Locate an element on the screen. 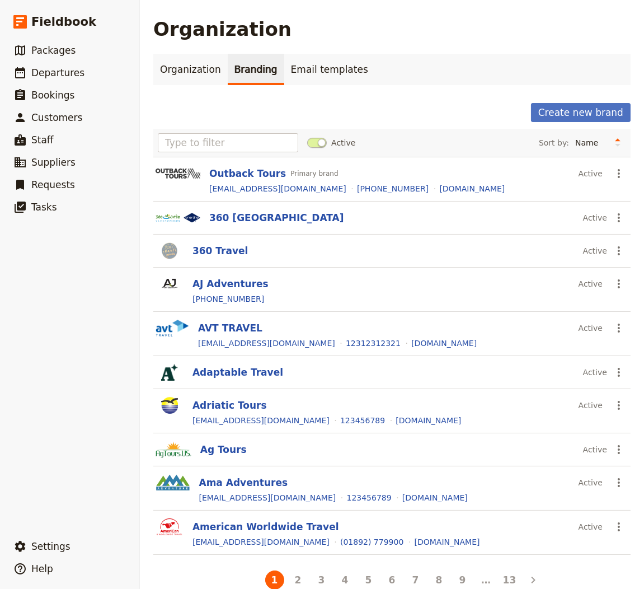  button: American Worldwide Travel is located at coordinates (266, 527).